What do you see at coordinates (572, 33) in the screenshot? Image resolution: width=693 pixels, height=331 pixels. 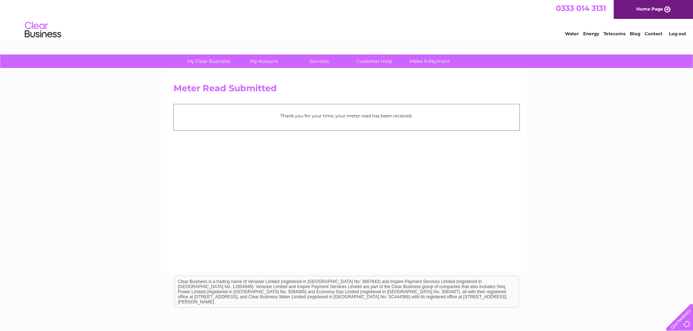 I see `a: Water` at bounding box center [572, 33].